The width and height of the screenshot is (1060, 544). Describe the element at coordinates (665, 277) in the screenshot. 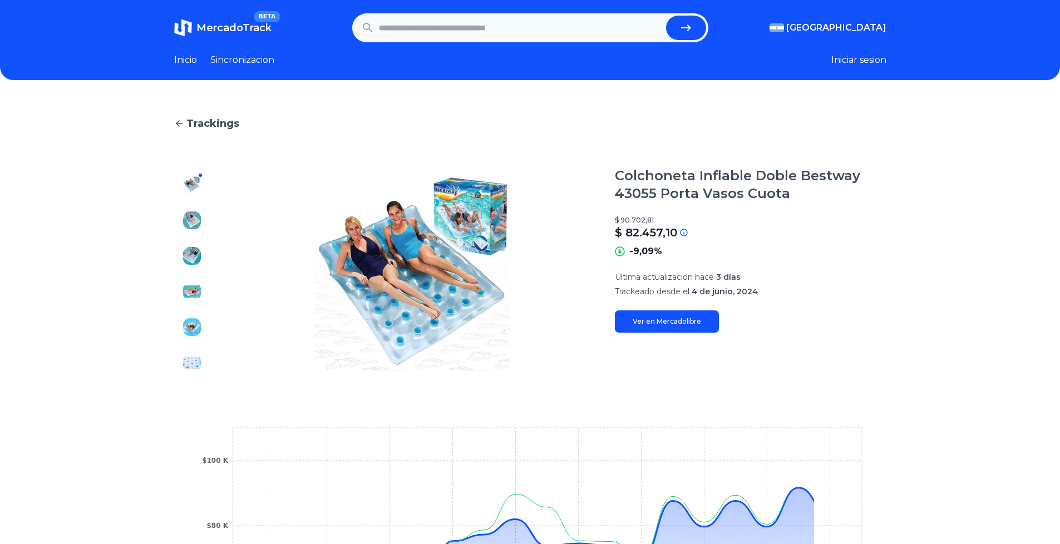

I see `span: Ultima actualizacion hace` at that location.